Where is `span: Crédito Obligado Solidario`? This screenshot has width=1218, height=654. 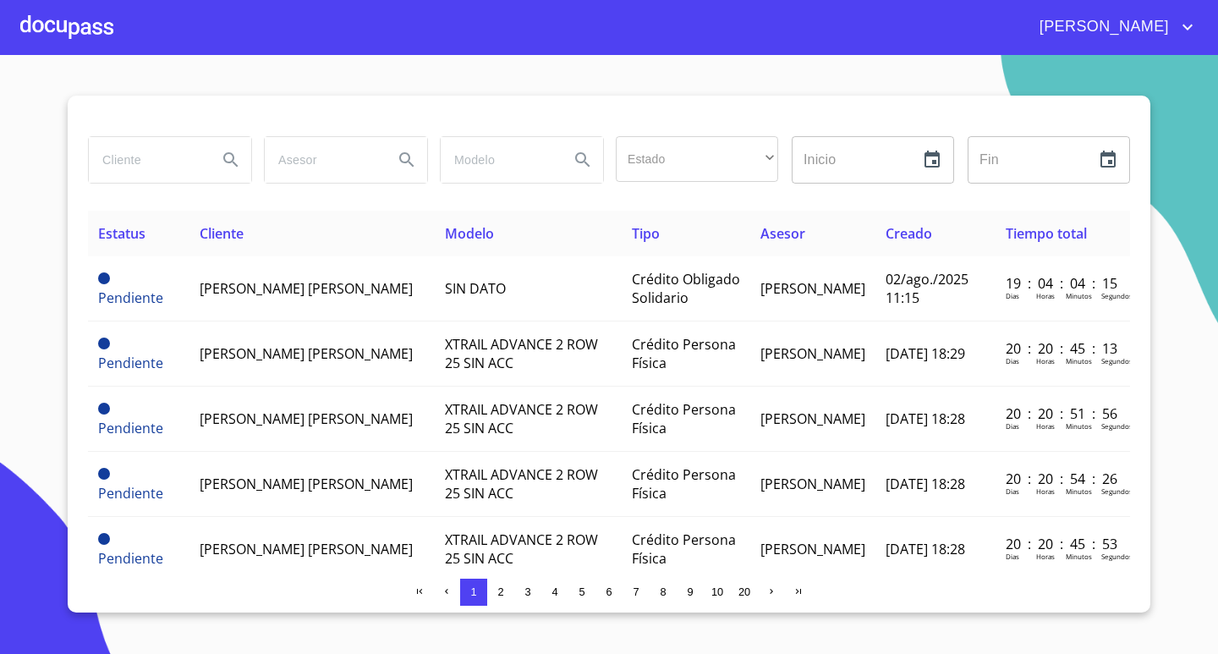
span: Crédito Obligado Solidario is located at coordinates (686, 288).